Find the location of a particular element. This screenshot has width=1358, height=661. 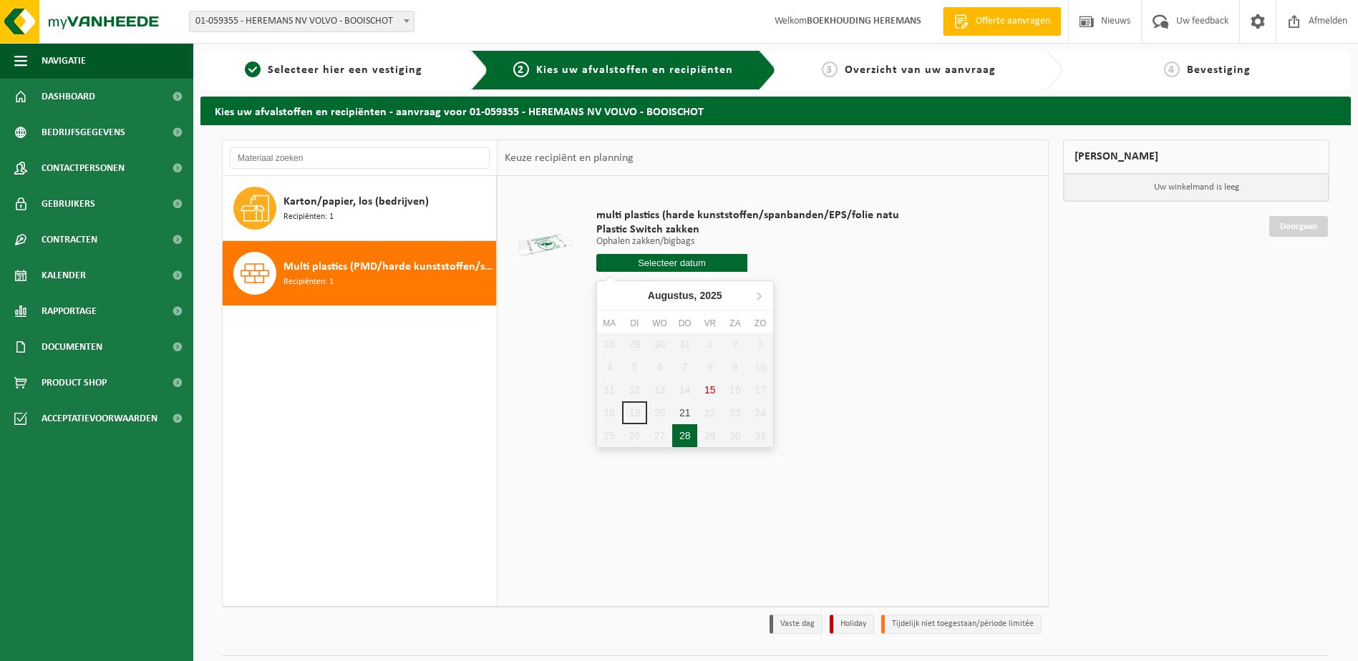

span: Contactpersonen is located at coordinates (83, 168).